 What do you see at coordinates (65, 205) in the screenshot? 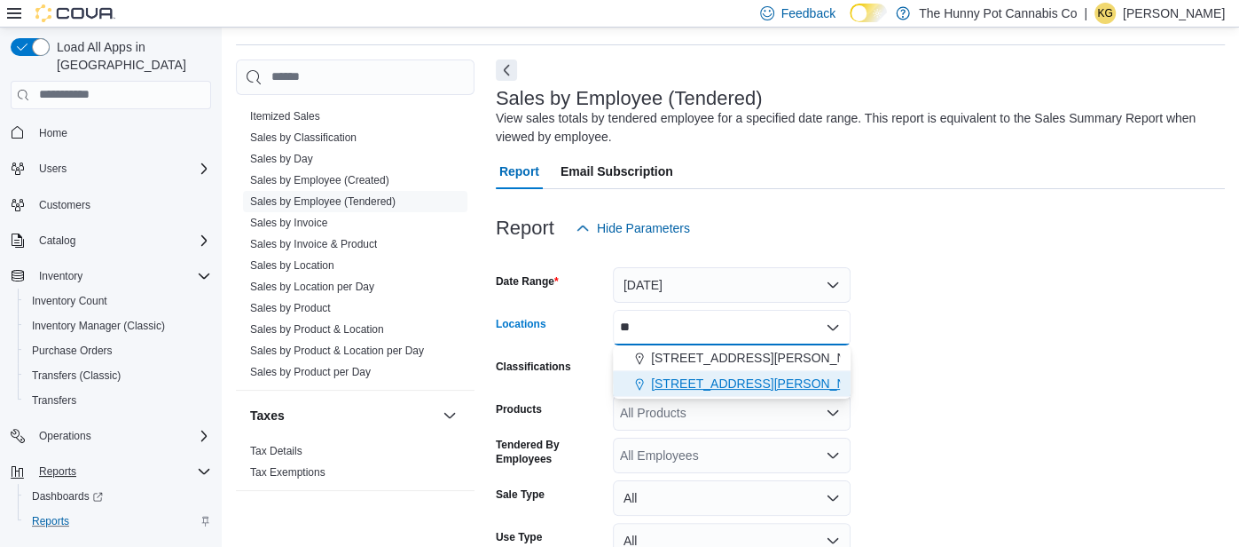
I see `a: Customers` at bounding box center [65, 205].